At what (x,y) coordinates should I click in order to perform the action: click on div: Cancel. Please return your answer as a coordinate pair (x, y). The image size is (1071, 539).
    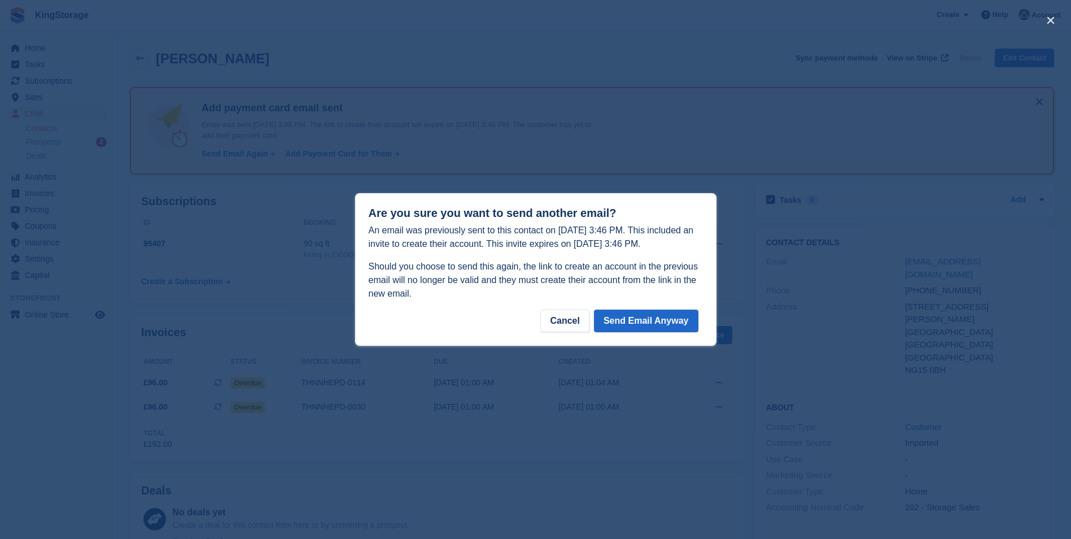
    Looking at the image, I should click on (565, 321).